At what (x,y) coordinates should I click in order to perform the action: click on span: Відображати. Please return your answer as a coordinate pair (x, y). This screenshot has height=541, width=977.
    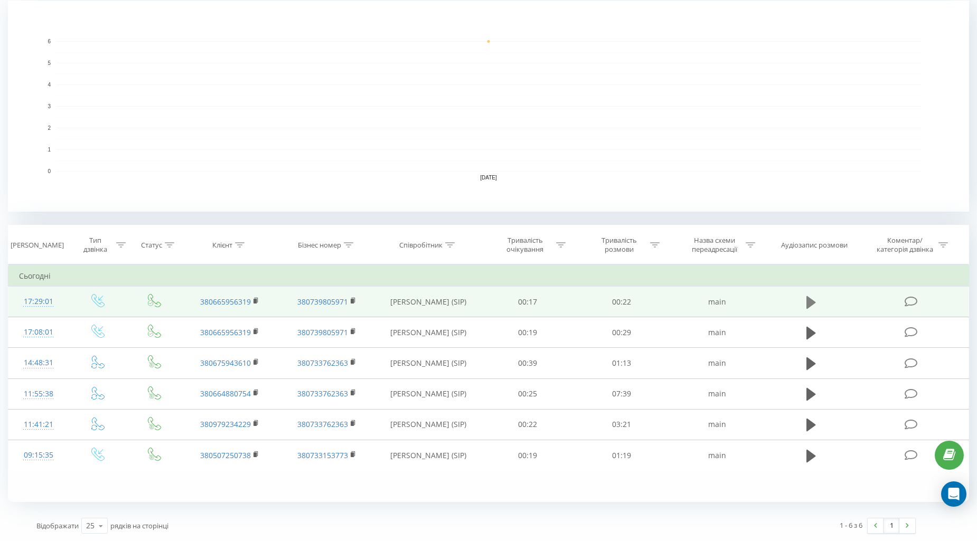
    Looking at the image, I should click on (58, 526).